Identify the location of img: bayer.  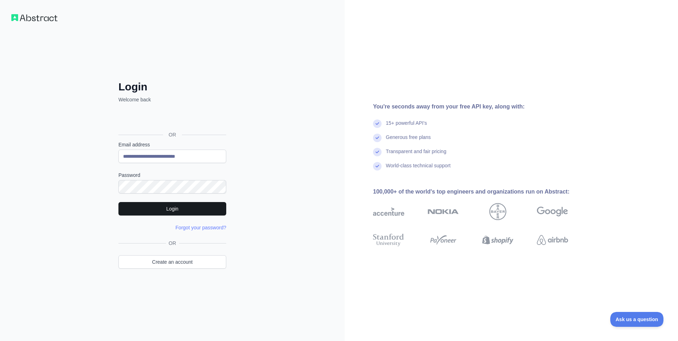
(498, 212).